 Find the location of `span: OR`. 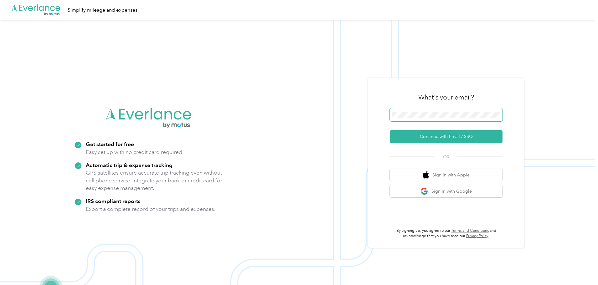

span: OR is located at coordinates (446, 157).